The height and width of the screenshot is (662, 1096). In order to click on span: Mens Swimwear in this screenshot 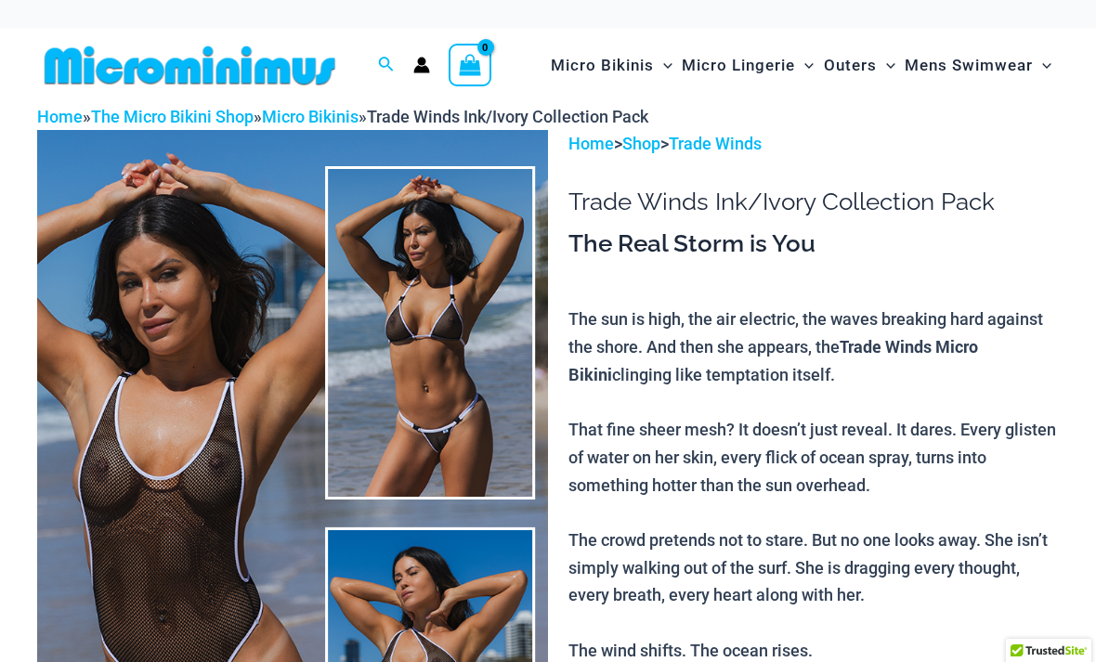, I will do `click(969, 65)`.